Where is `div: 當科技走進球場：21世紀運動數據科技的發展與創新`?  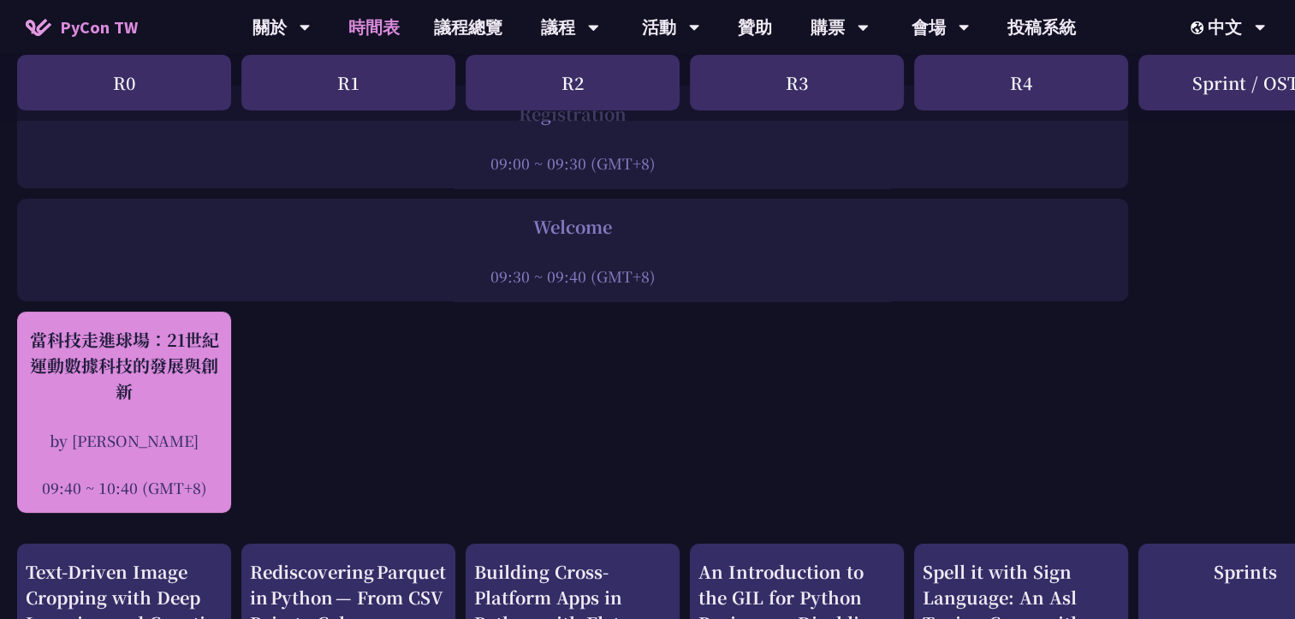 div: 當科技走進球場：21世紀運動數據科技的發展與創新 is located at coordinates (124, 366).